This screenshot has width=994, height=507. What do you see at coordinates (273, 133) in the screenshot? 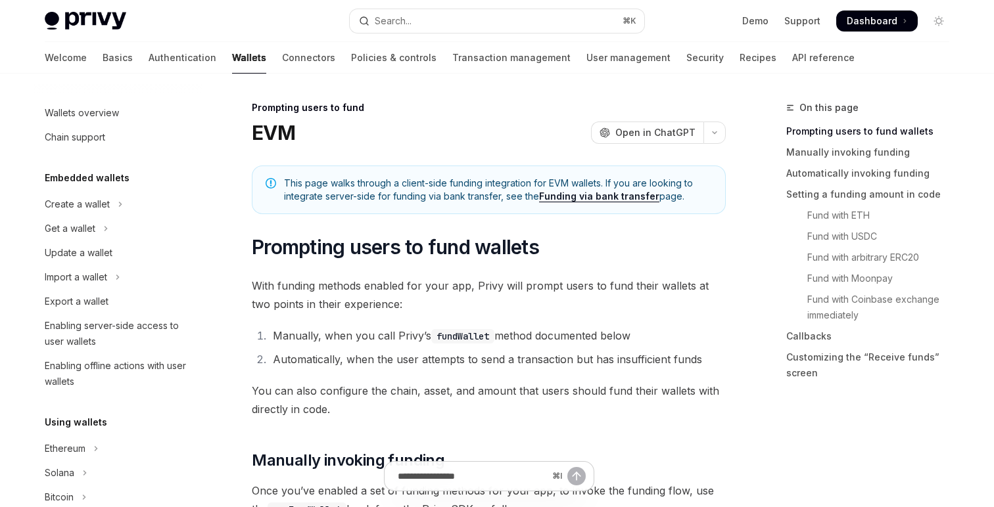
I see `h1: EVM` at bounding box center [273, 133].